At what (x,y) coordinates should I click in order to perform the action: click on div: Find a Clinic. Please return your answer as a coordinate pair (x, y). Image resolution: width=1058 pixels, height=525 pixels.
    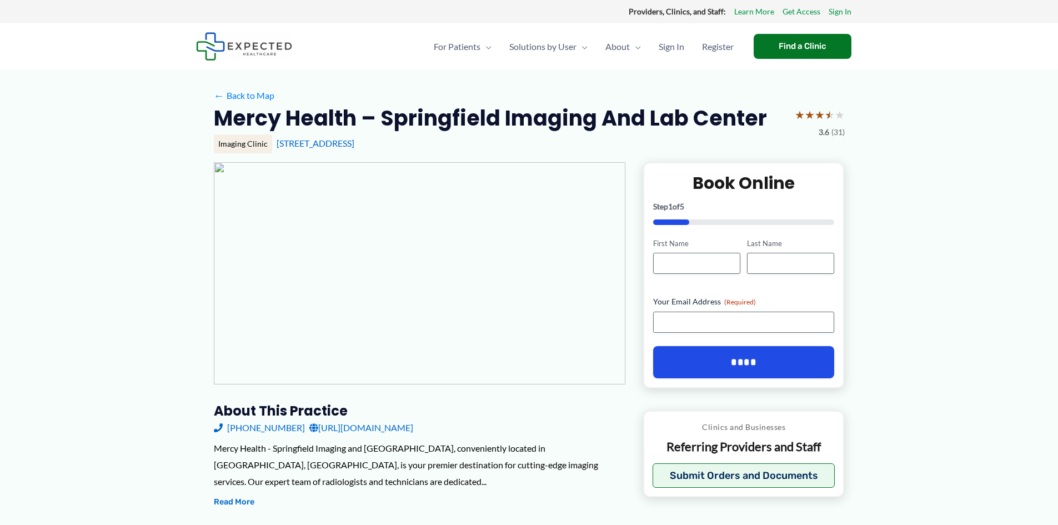
    Looking at the image, I should click on (803, 46).